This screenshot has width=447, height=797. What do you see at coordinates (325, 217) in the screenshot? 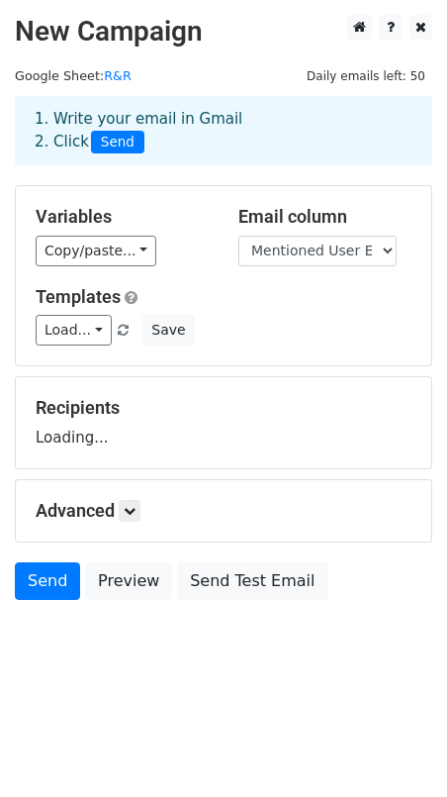
I see `h5: Email column` at bounding box center [325, 217].